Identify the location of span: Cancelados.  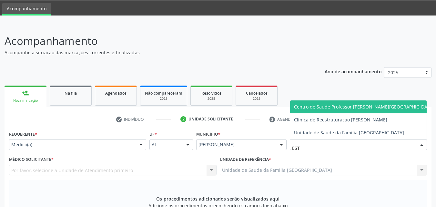
(256, 93).